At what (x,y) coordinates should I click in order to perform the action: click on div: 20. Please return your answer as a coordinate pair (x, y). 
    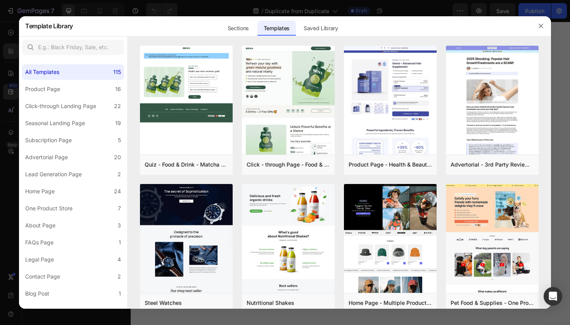
    Looking at the image, I should click on (117, 157).